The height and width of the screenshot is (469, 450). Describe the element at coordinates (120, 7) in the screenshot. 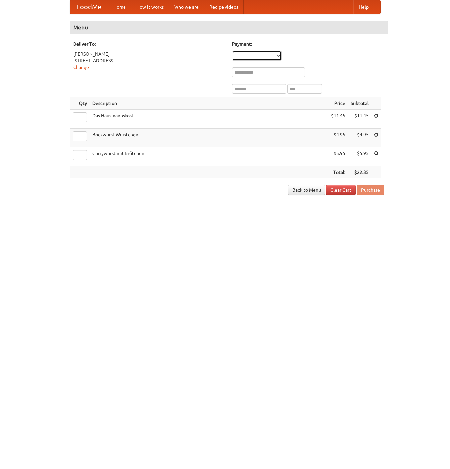

I see `a: Home` at that location.